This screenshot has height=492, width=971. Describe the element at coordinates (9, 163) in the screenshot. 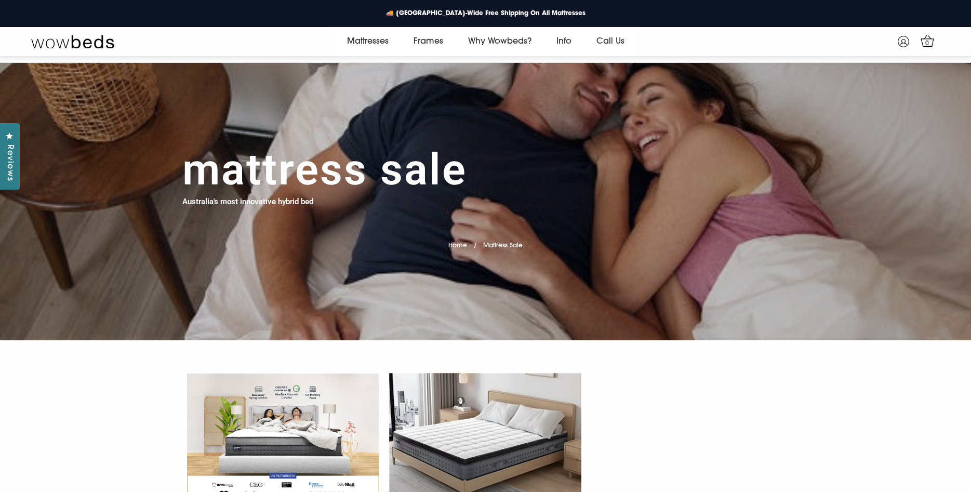

I see `span: Reviews` at that location.